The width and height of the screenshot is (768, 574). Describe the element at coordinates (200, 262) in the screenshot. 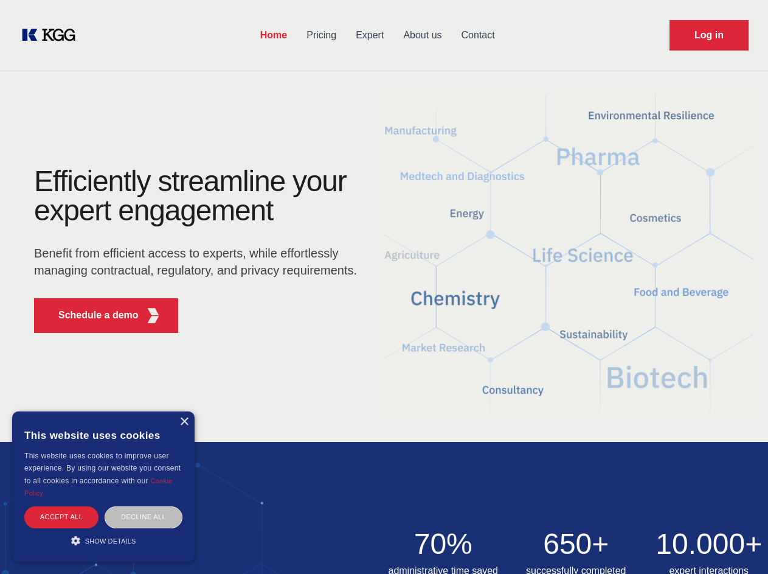

I see `p: Benefit from efficient access to experts, while effortlessly managing contractual, regulatory, an...` at that location.